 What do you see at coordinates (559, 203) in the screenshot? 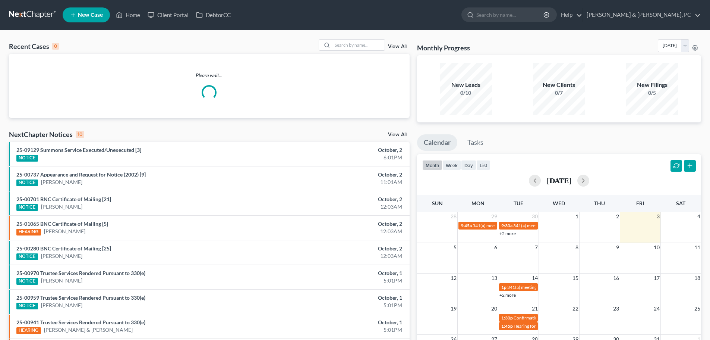
I see `span: Wed` at bounding box center [559, 203].